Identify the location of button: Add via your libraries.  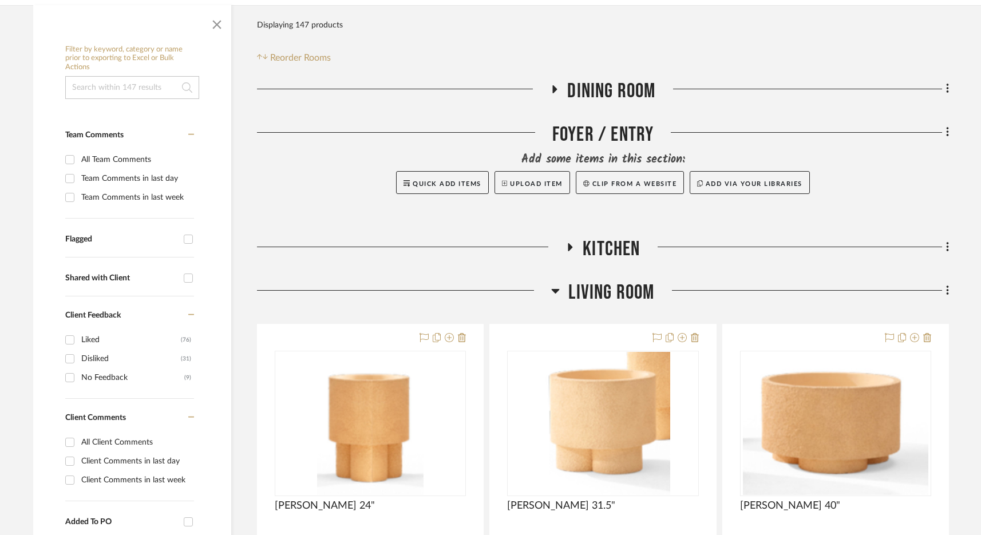
(750, 183).